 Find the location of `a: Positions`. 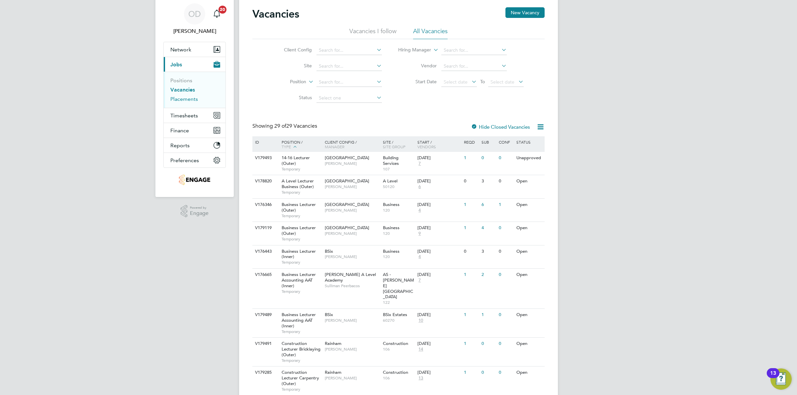

a: Positions is located at coordinates (181, 80).